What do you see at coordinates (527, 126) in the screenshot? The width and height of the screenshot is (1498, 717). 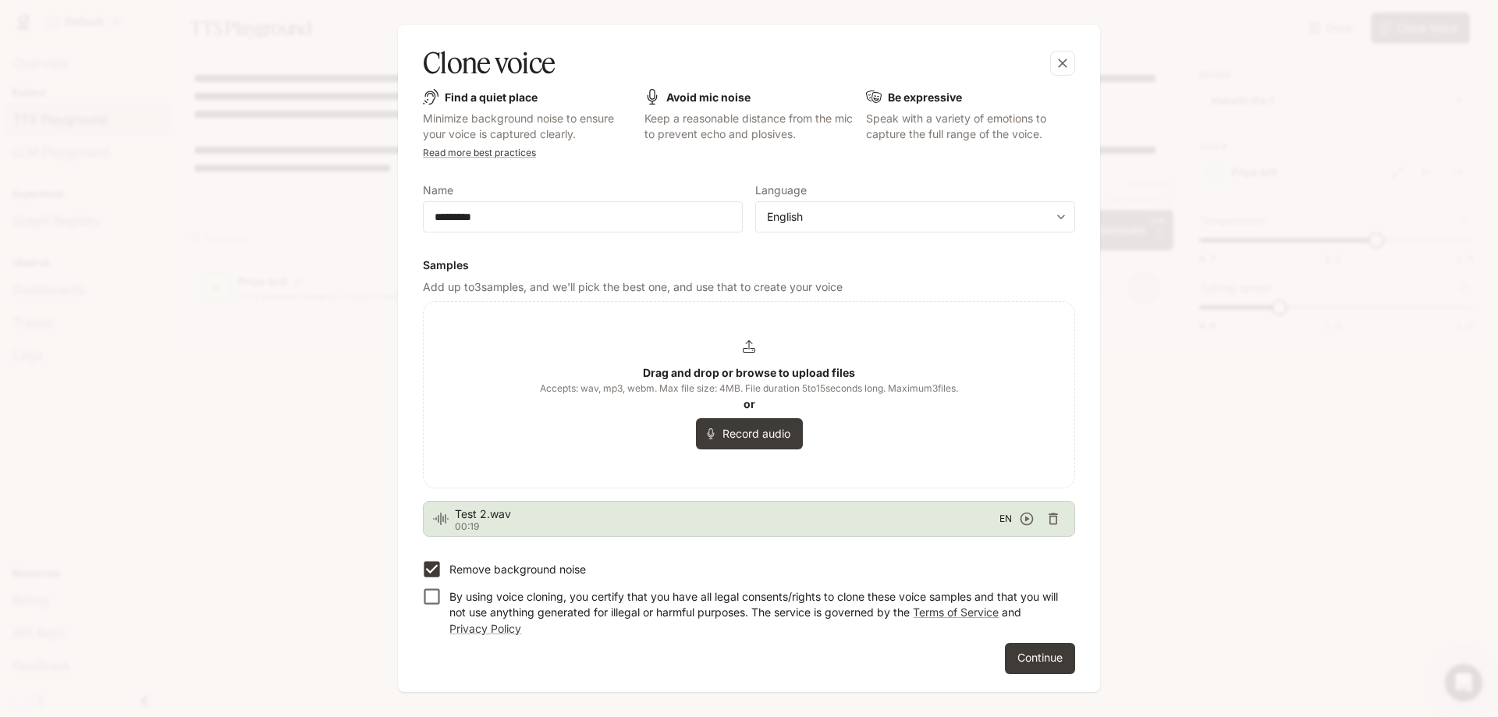 I see `p: Minimize background noise to ensure your voice is captured clearly.` at bounding box center [527, 126].